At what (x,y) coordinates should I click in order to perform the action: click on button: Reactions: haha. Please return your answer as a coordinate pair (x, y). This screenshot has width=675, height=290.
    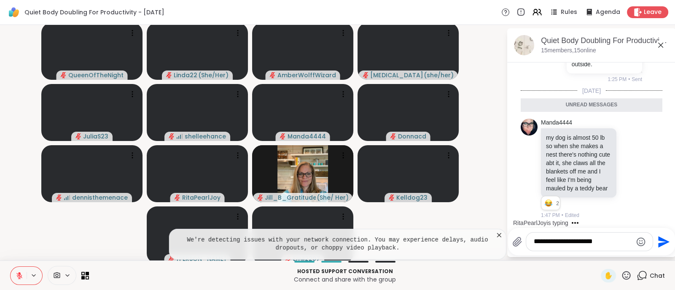
    Looking at the image, I should click on (548, 203).